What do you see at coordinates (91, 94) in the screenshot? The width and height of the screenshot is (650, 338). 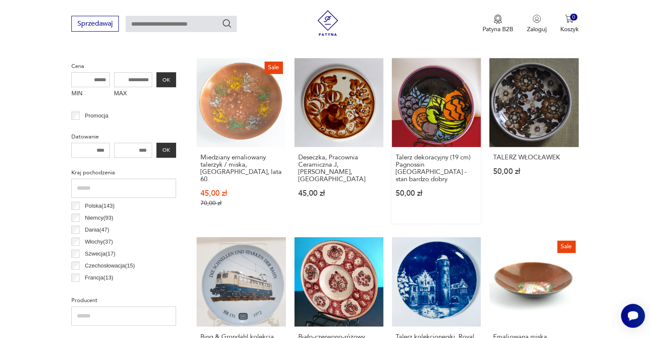 I see `label: MIN` at bounding box center [91, 94].